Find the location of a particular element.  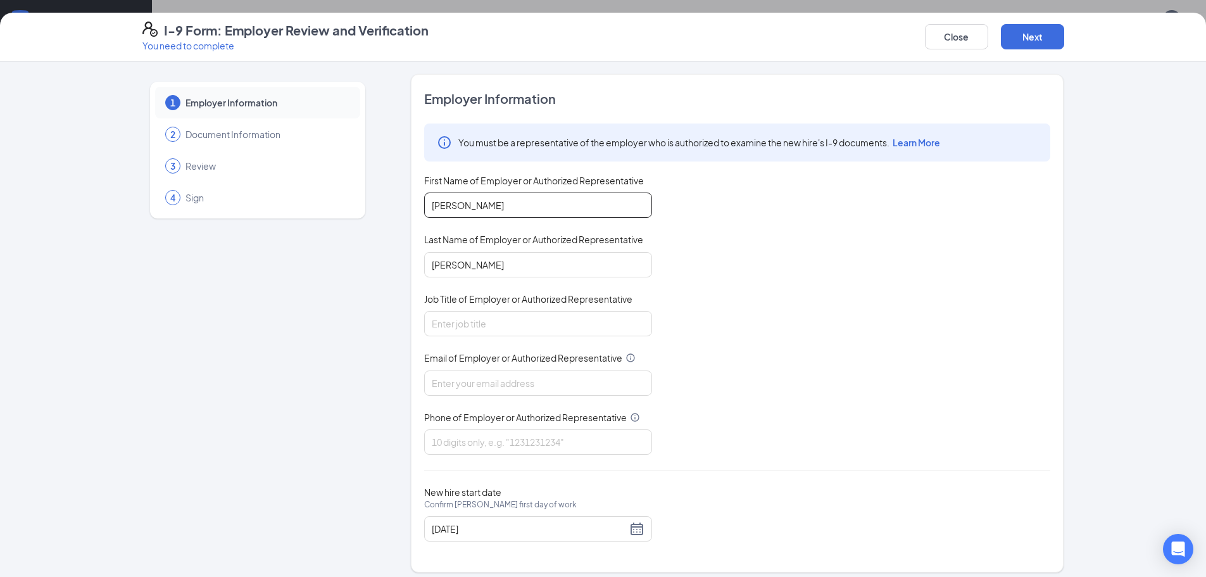

p: You need to complete is located at coordinates (285, 46).